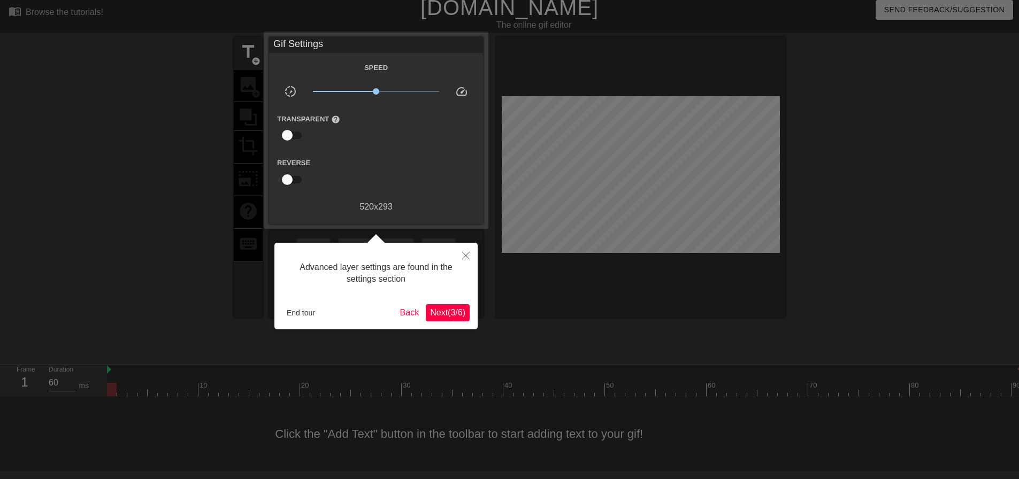  I want to click on span: Next ( 3 / 6 ), so click(448, 313).